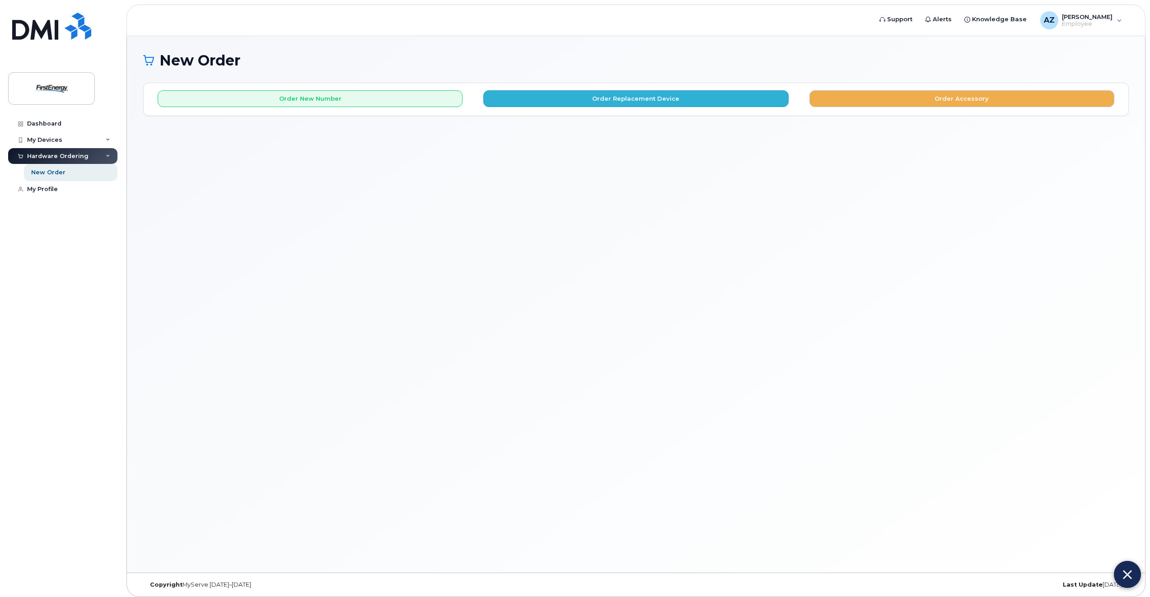  What do you see at coordinates (635, 98) in the screenshot?
I see `button: Order Replacement Device` at bounding box center [635, 98].